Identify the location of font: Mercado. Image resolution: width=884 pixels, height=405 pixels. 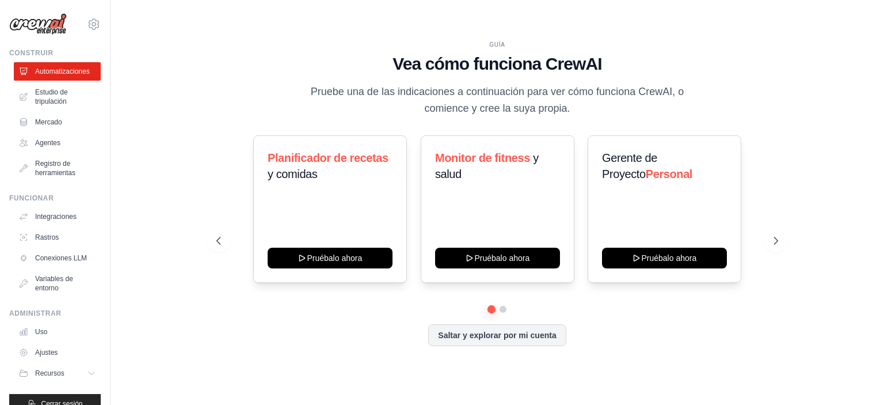
(48, 122).